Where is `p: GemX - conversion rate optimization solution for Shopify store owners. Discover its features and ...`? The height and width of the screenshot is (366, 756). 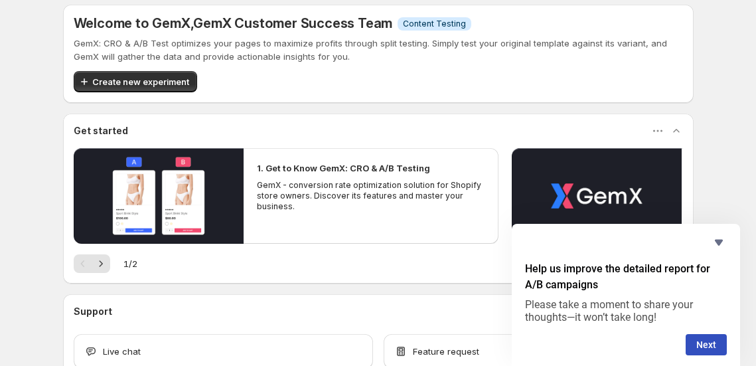
p: GemX - conversion rate optimization solution for Shopify store owners. Discover its features and ... is located at coordinates (371, 196).